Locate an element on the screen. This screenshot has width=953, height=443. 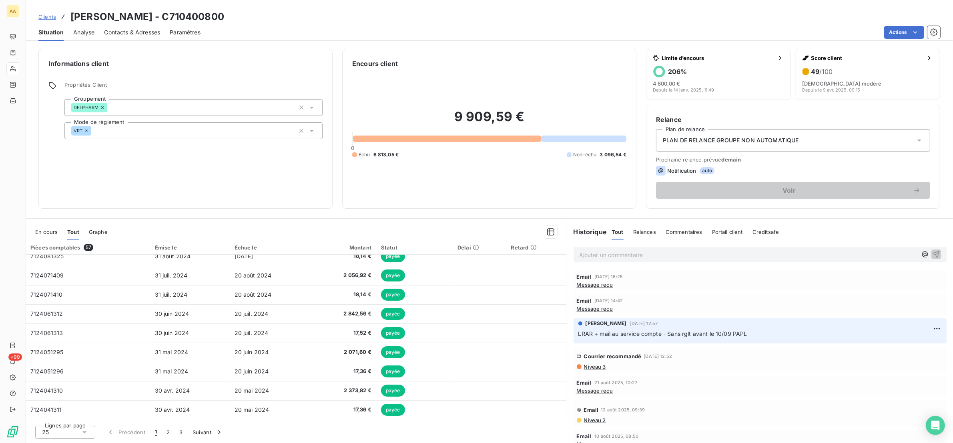
span: Clients is located at coordinates (47, 17).